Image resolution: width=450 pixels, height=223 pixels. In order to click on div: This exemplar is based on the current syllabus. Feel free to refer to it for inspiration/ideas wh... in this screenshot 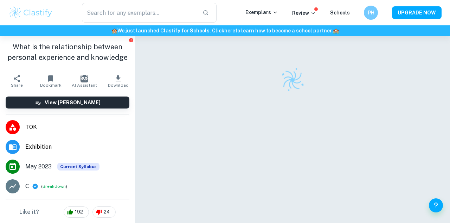, I will do `click(78, 166)`.